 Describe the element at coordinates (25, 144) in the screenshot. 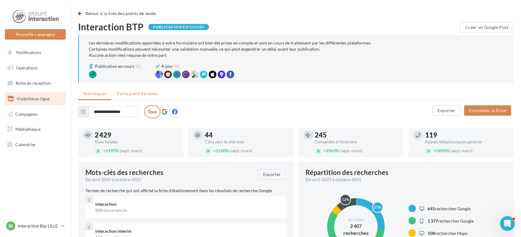

I see `span: Calendrier` at that location.